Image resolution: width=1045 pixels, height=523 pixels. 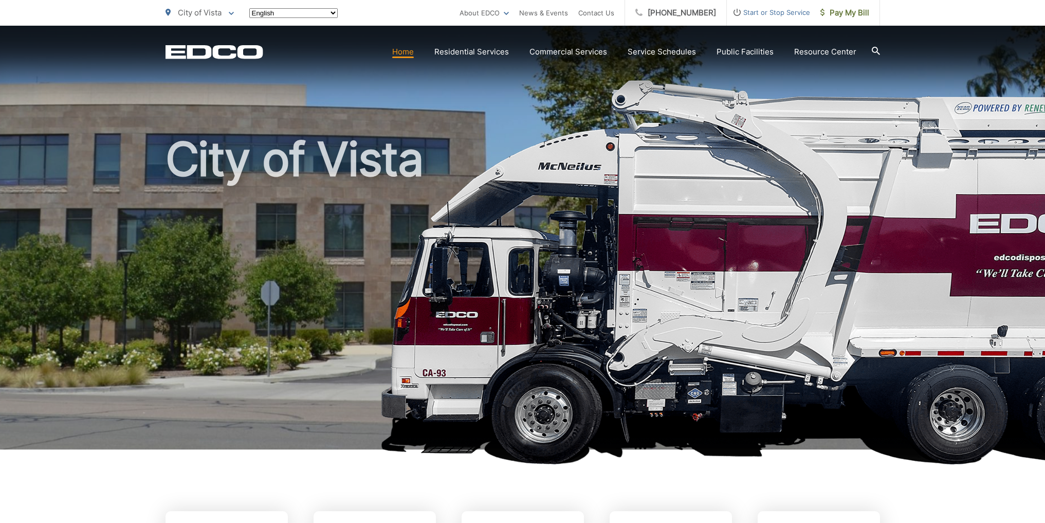 What do you see at coordinates (403, 52) in the screenshot?
I see `a: Home` at bounding box center [403, 52].